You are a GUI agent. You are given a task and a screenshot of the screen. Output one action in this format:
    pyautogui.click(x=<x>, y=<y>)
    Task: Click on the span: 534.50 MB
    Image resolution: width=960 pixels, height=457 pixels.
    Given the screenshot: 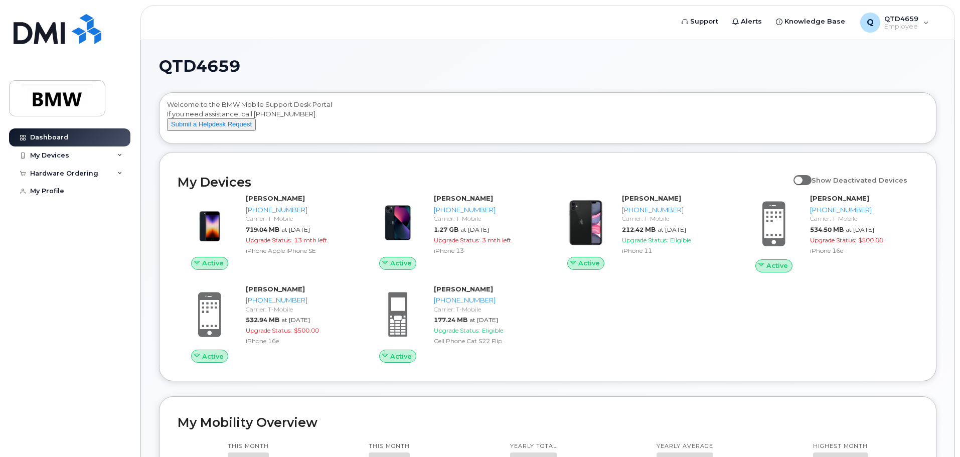 What is the action you would take?
    pyautogui.click(x=827, y=229)
    